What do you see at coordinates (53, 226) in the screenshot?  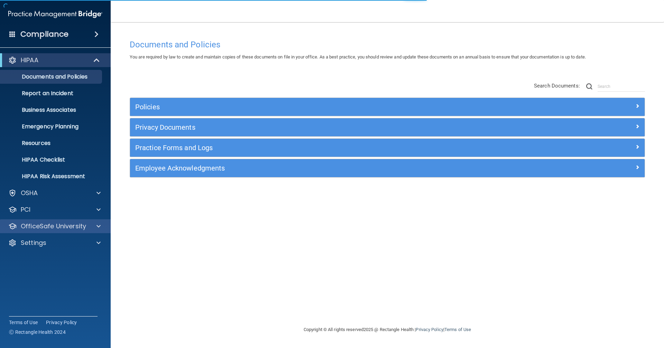 I see `p: OfficeSafe University` at bounding box center [53, 226].